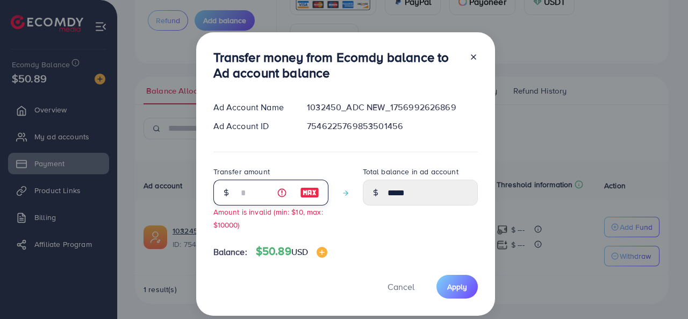 Image resolution: width=688 pixels, height=319 pixels. I want to click on label: Transfer amount, so click(241, 171).